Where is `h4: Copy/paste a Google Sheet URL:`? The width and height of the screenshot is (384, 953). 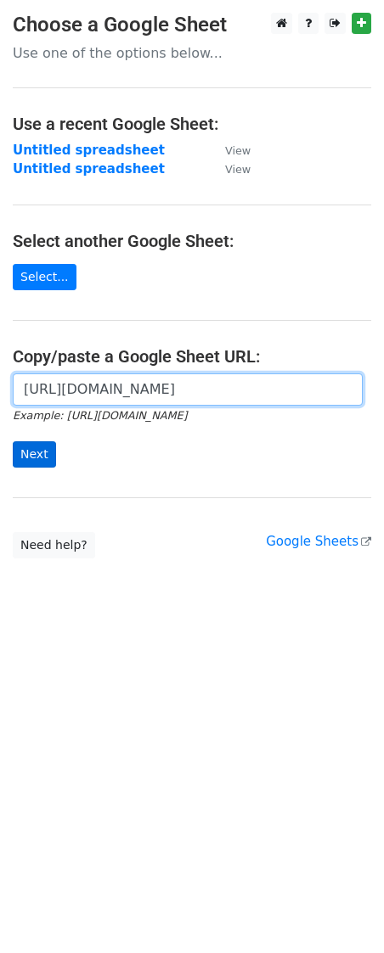
h4: Copy/paste a Google Sheet URL: is located at coordinates (192, 357).